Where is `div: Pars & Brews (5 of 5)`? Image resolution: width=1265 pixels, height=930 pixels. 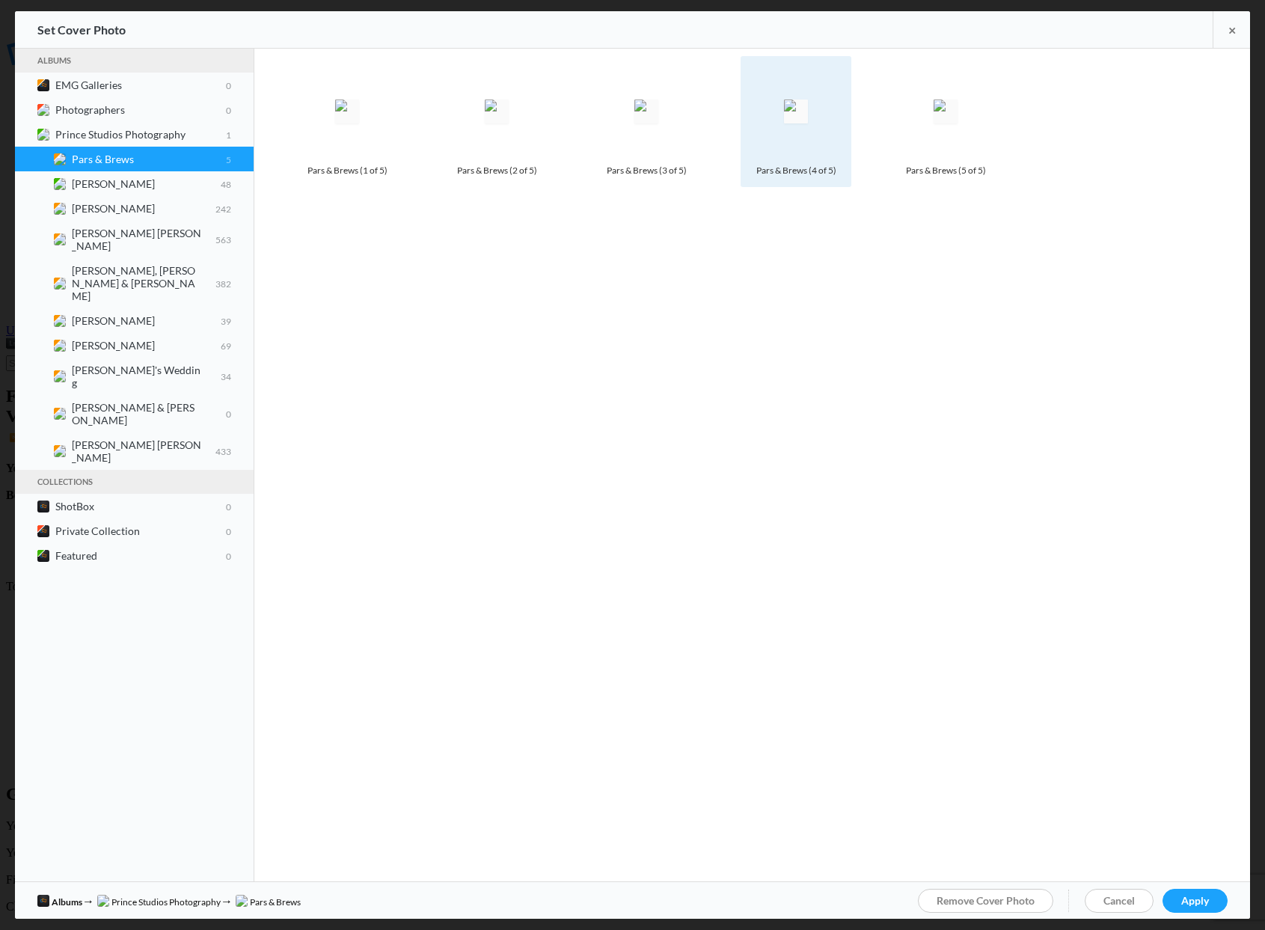
div: Pars & Brews (5 of 5) is located at coordinates (945, 171).